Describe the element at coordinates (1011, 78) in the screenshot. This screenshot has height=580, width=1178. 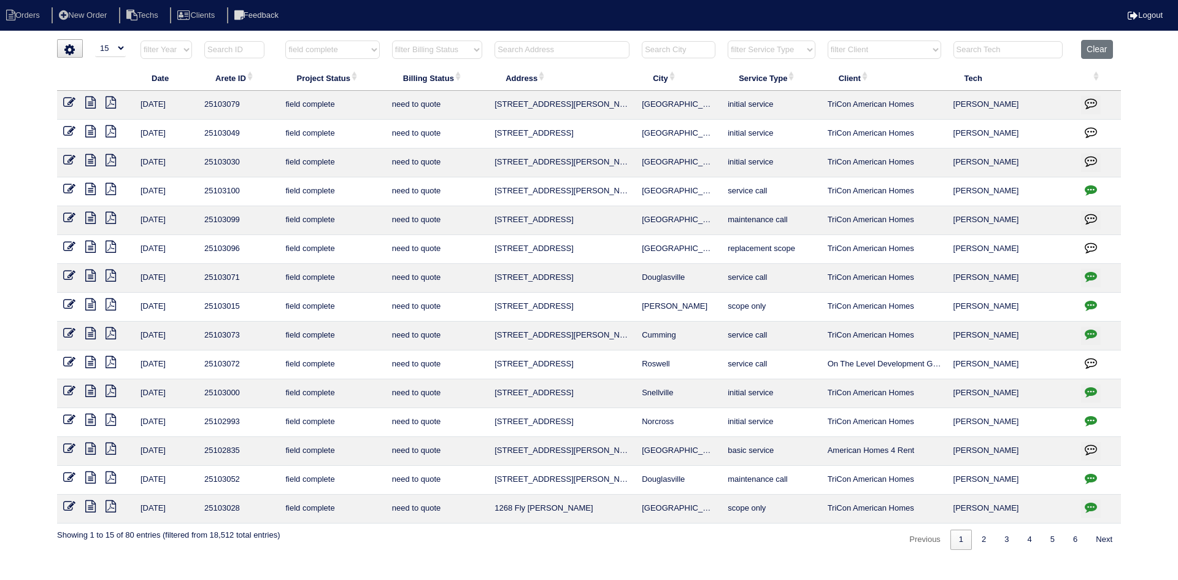
I see `th: Tech` at that location.